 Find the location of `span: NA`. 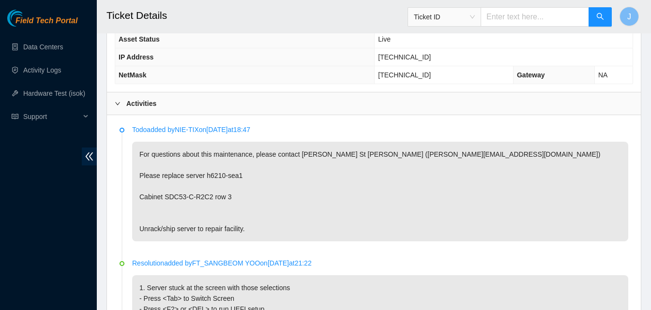

span: NA is located at coordinates (602, 75).